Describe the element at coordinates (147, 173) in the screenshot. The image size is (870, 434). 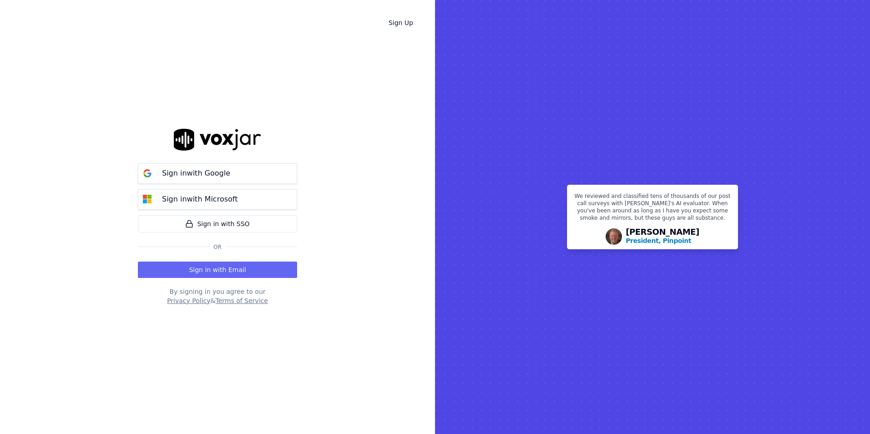
I see `img: google Sign in button` at that location.